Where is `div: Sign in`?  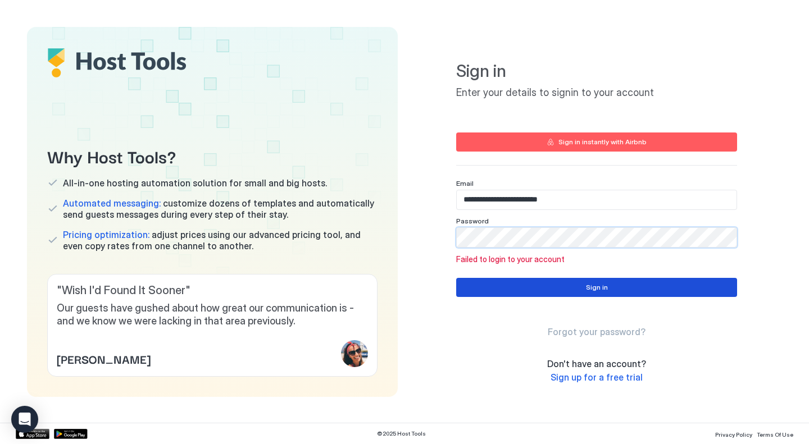
div: Sign in is located at coordinates (596, 288).